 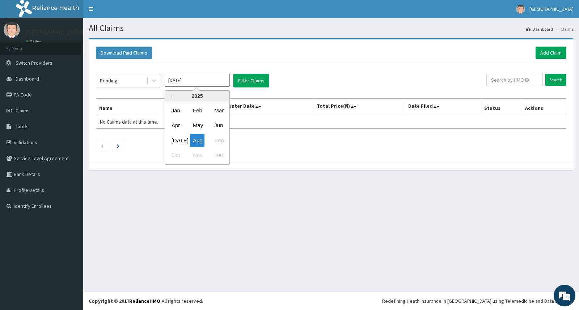 What do you see at coordinates (118, 146) in the screenshot?
I see `a: Next page` at bounding box center [118, 146].